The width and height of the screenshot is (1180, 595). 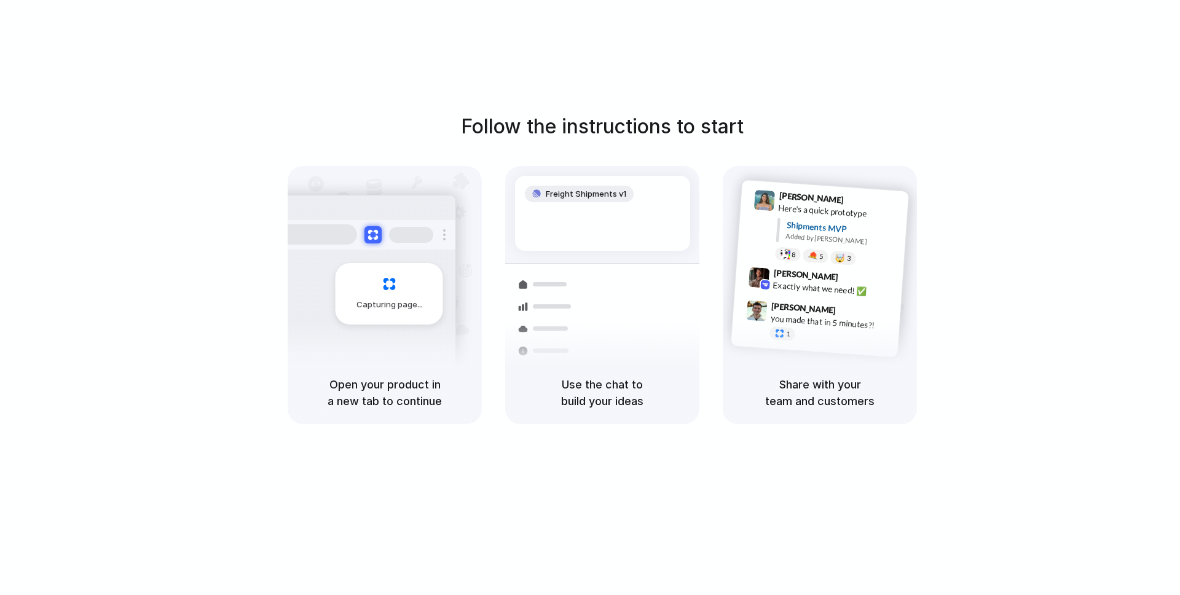 I want to click on h5: Use the chat to build your ideas, so click(x=603, y=393).